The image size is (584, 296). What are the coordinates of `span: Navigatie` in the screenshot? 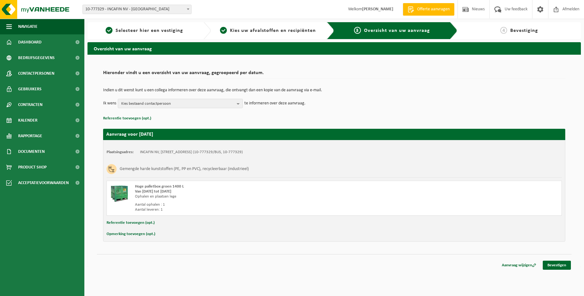 It's located at (28, 27).